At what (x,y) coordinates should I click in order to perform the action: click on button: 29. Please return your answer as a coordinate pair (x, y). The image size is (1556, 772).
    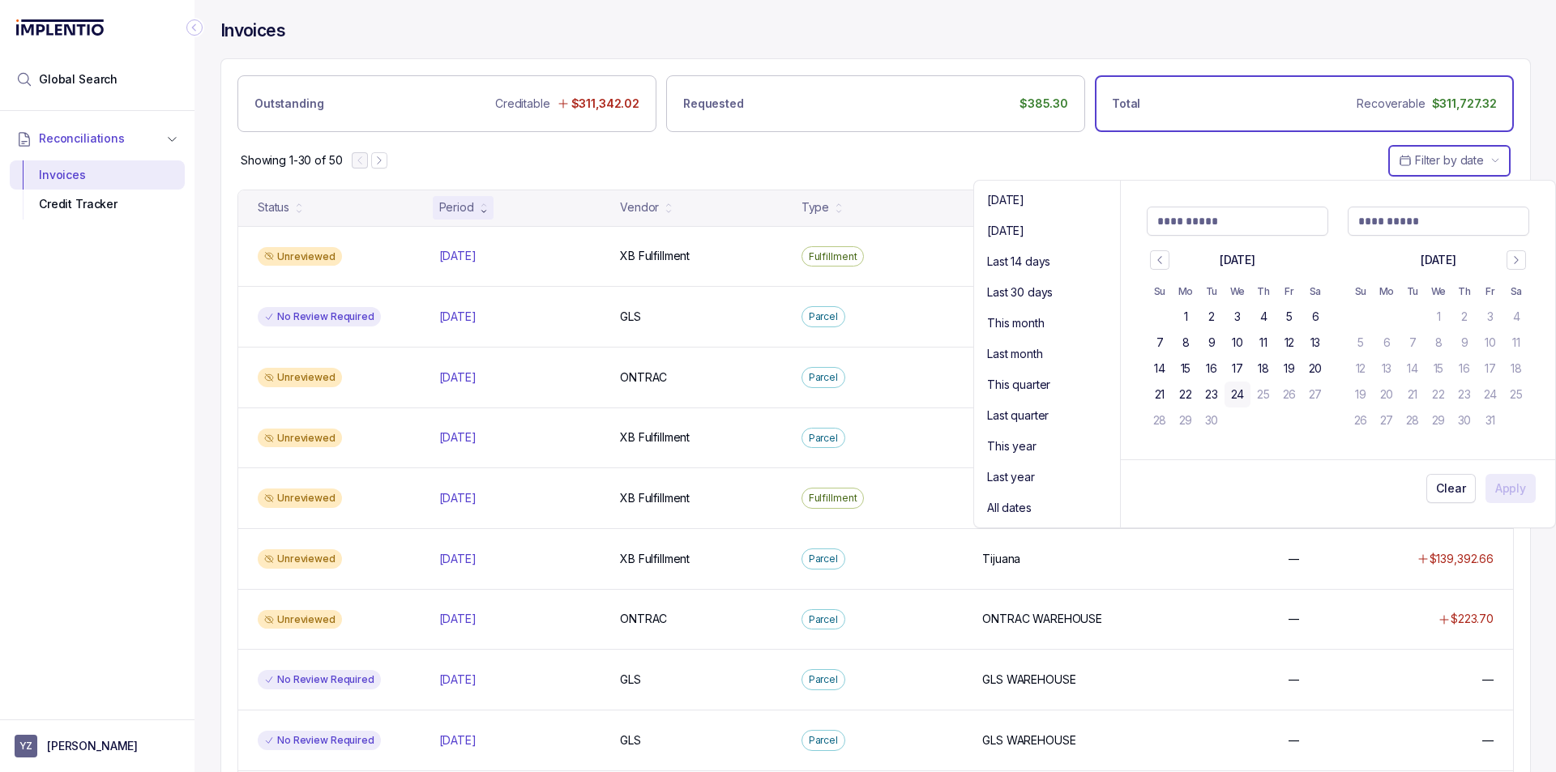
    Looking at the image, I should click on (1438, 421).